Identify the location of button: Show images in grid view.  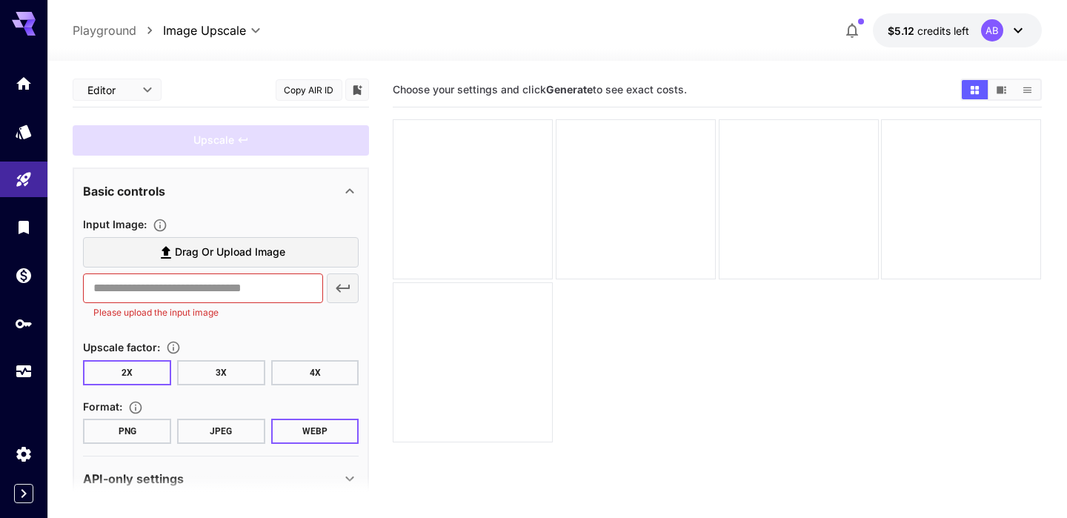
(975, 90).